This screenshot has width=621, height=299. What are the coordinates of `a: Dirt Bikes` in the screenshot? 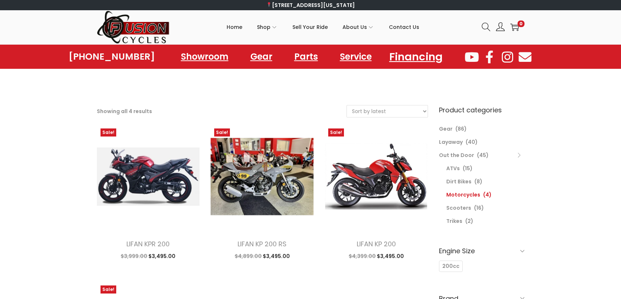 It's located at (459, 181).